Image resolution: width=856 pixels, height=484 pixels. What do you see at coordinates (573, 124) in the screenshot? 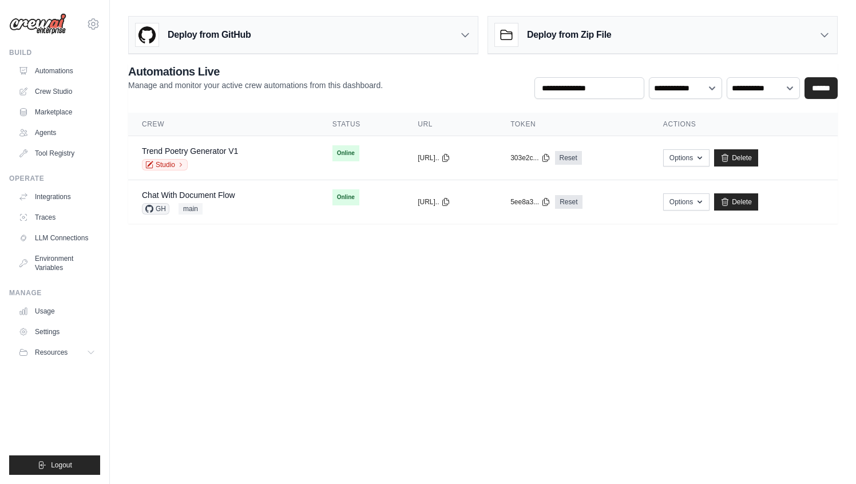
I see `th: Token` at bounding box center [573, 124].